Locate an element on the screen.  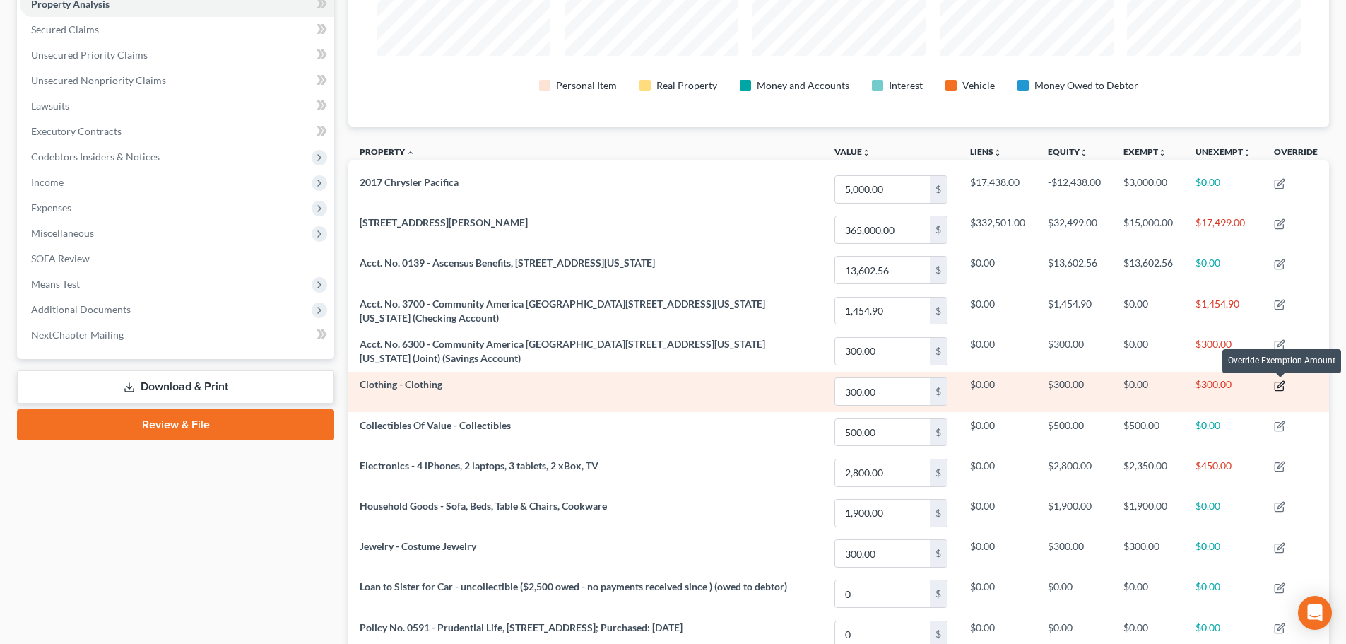
a: SOFA Review is located at coordinates (177, 259).